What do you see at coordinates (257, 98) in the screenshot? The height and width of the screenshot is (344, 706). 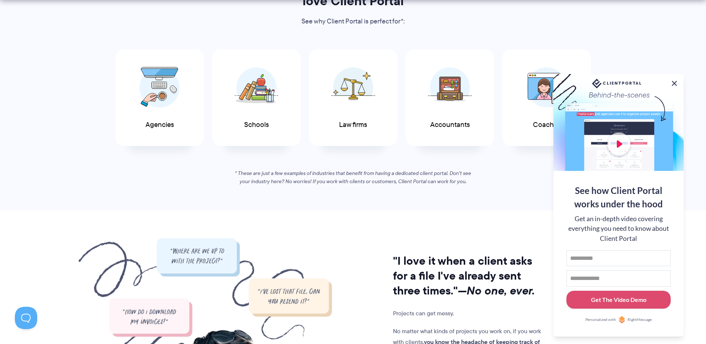 I see `a: Schools` at bounding box center [257, 98].